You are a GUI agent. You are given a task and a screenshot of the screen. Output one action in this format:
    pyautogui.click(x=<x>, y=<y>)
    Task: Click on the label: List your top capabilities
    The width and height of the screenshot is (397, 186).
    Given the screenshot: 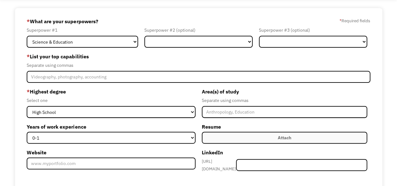 What is the action you would take?
    pyautogui.click(x=199, y=57)
    